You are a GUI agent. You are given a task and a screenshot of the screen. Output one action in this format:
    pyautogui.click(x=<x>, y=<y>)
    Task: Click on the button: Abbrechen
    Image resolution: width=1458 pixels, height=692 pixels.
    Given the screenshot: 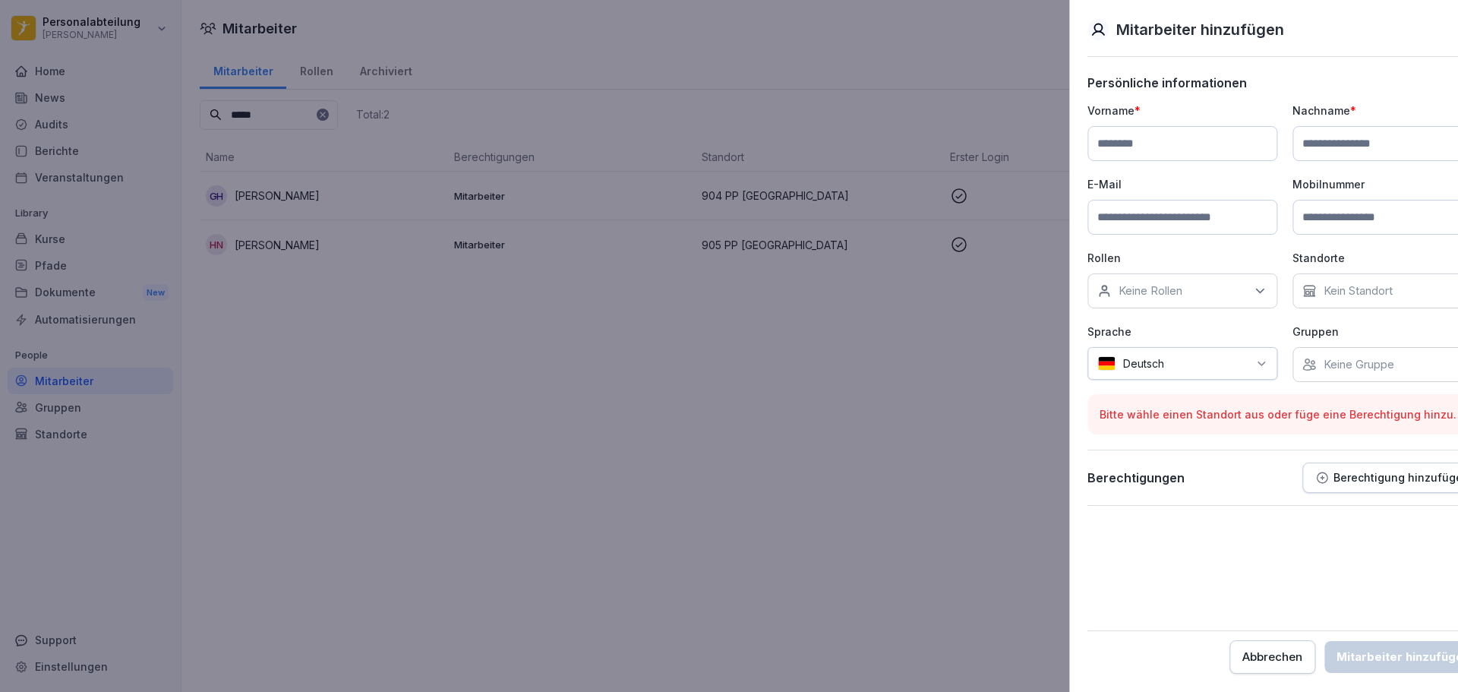 What is the action you would take?
    pyautogui.click(x=1272, y=657)
    